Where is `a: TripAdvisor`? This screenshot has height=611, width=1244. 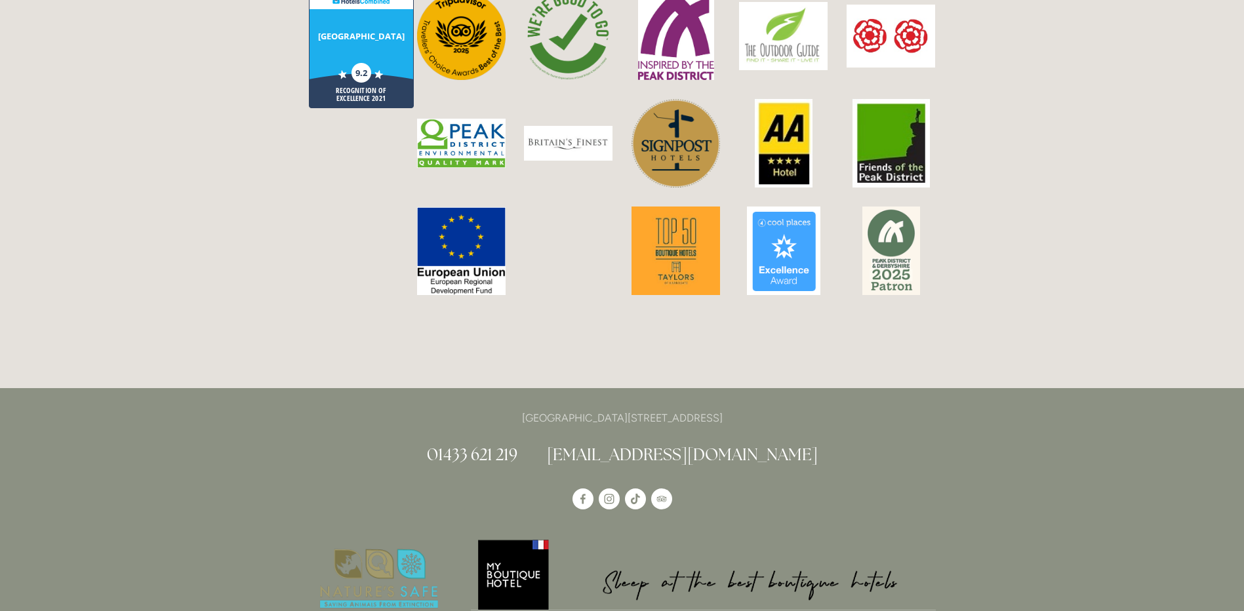 a: TripAdvisor is located at coordinates (662, 499).